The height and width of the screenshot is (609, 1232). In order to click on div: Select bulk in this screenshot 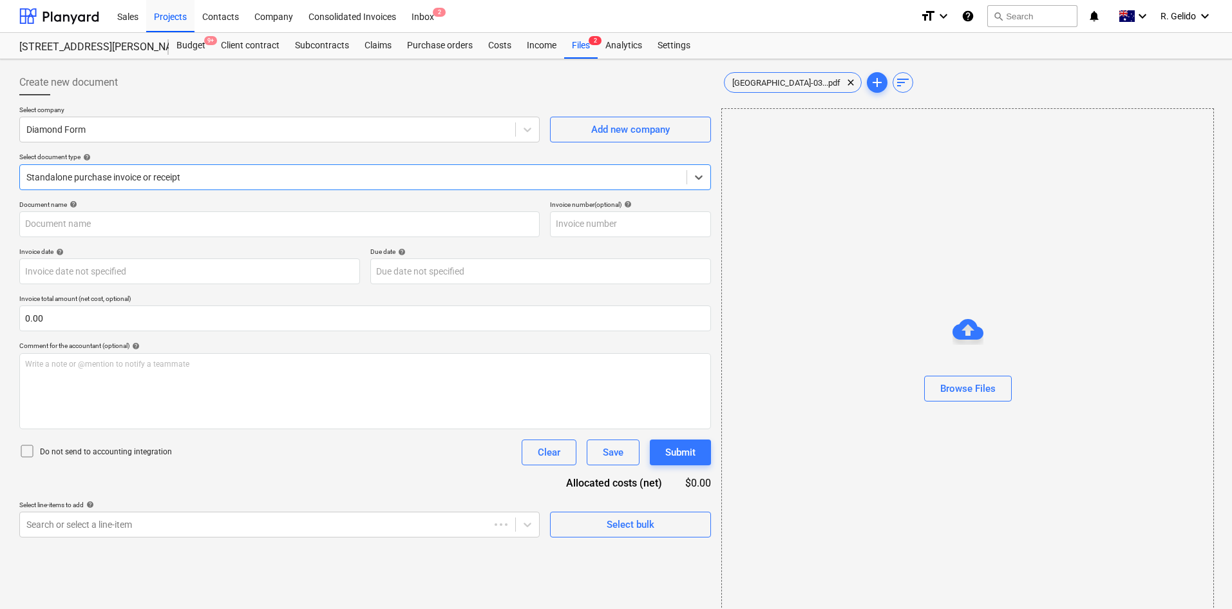, I will do `click(630, 524)`.